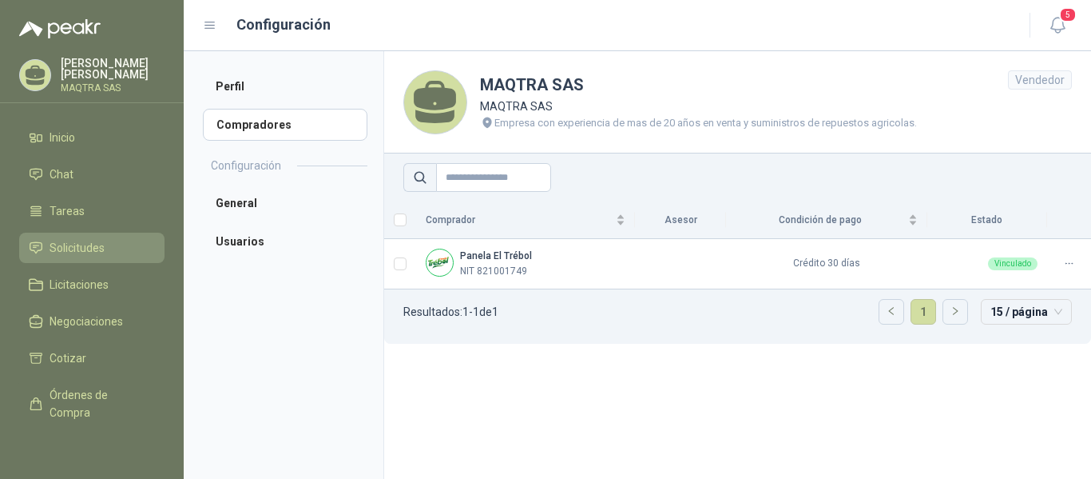 The height and width of the screenshot is (479, 1091). What do you see at coordinates (285, 203) in the screenshot?
I see `li: General` at bounding box center [285, 203].